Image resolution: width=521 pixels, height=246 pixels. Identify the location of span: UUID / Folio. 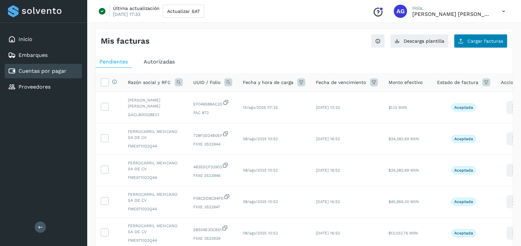
(207, 82).